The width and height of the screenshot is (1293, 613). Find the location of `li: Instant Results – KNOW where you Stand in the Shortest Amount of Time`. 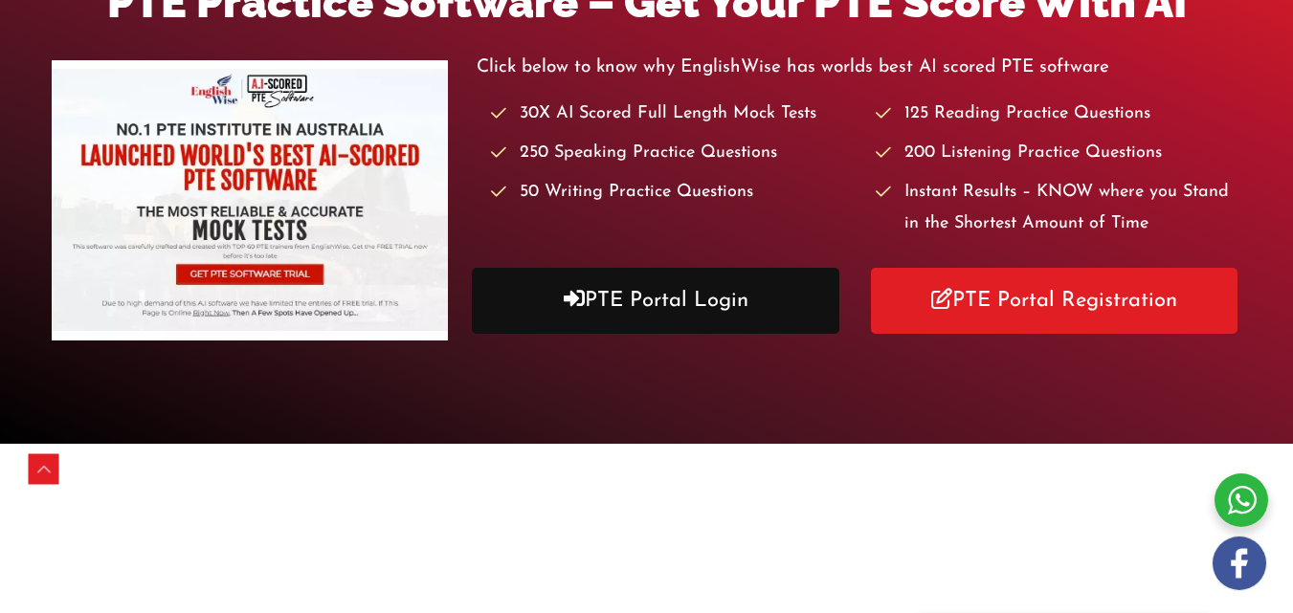

li: Instant Results – KNOW where you Stand in the Shortest Amount of Time is located at coordinates (1058, 209).